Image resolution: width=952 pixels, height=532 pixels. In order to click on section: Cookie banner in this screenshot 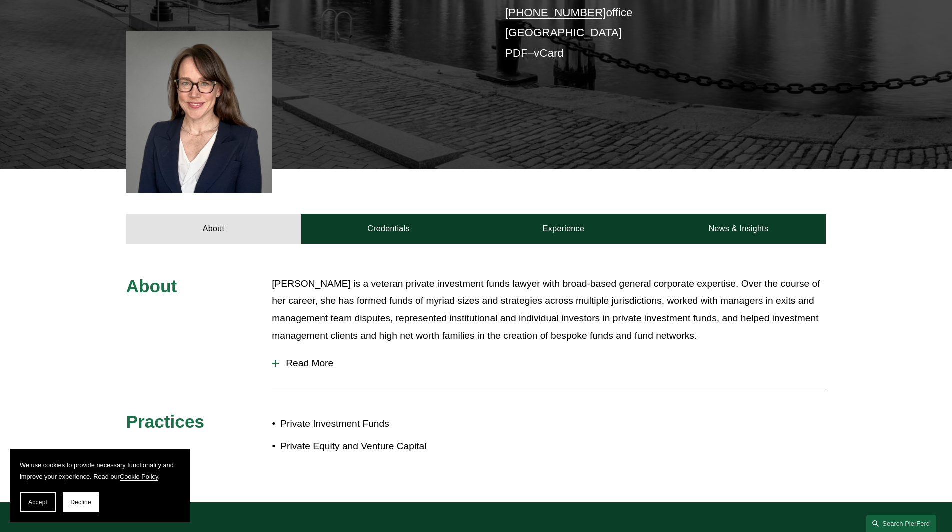, I will do `click(100, 486)`.